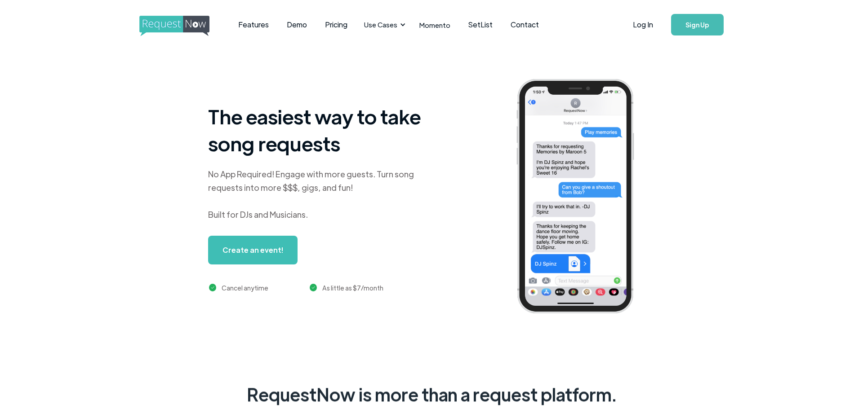 This screenshot has height=409, width=863. I want to click on a: Sign Up, so click(697, 25).